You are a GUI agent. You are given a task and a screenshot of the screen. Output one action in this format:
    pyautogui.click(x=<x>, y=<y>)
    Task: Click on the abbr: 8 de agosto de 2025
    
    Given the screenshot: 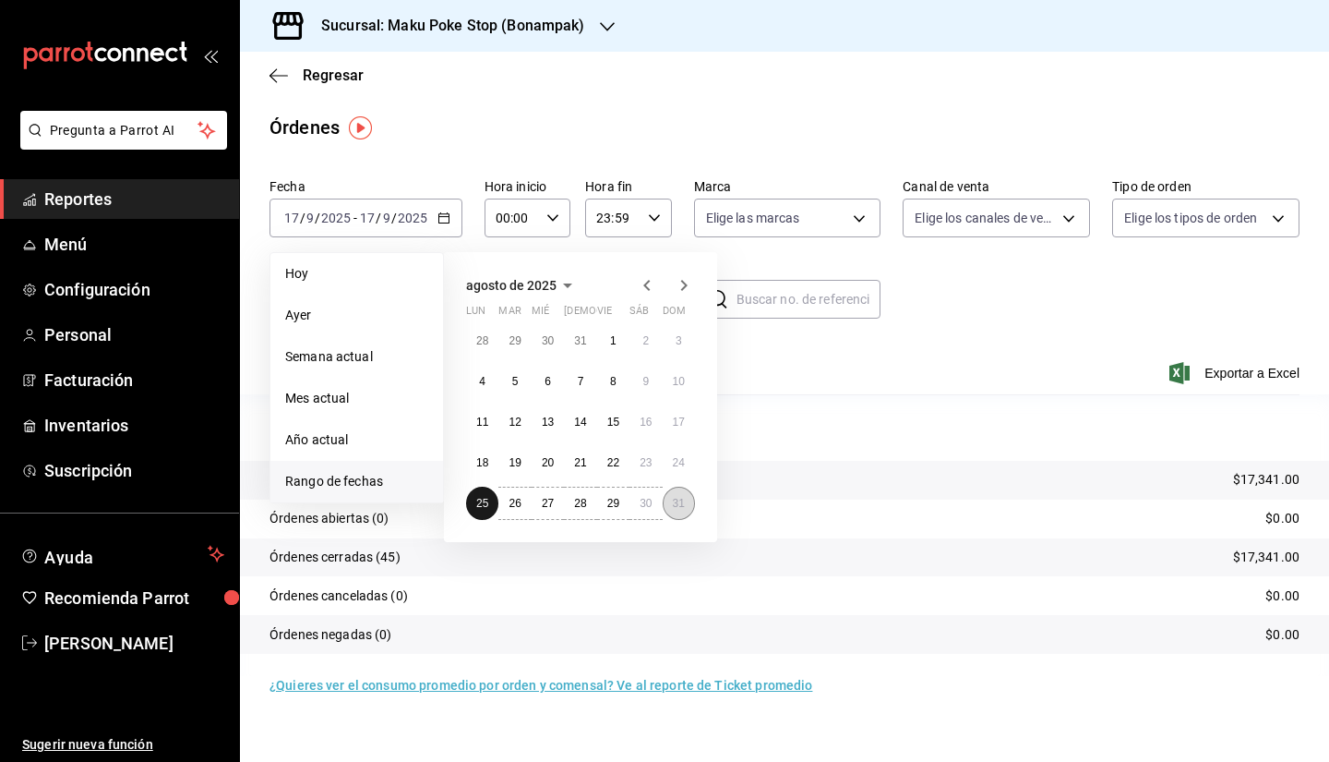 What is the action you would take?
    pyautogui.click(x=613, y=381)
    